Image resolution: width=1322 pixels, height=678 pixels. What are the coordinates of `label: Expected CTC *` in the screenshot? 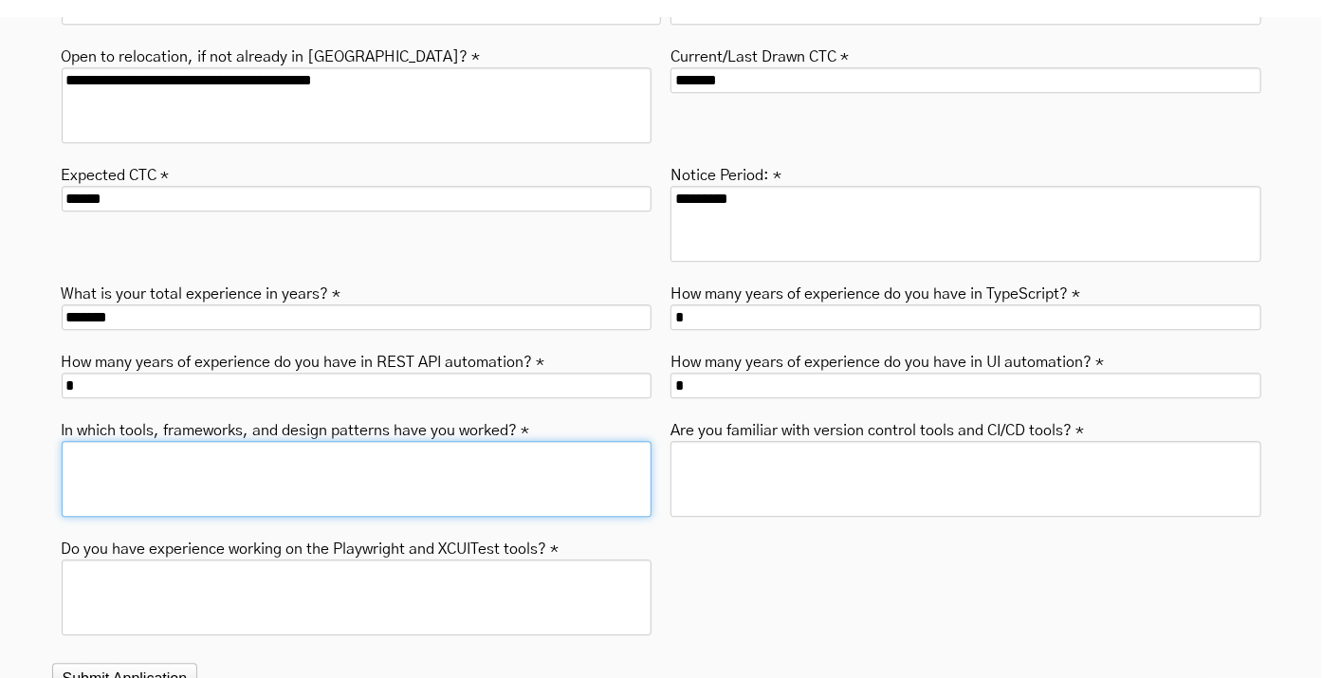 It's located at (116, 174).